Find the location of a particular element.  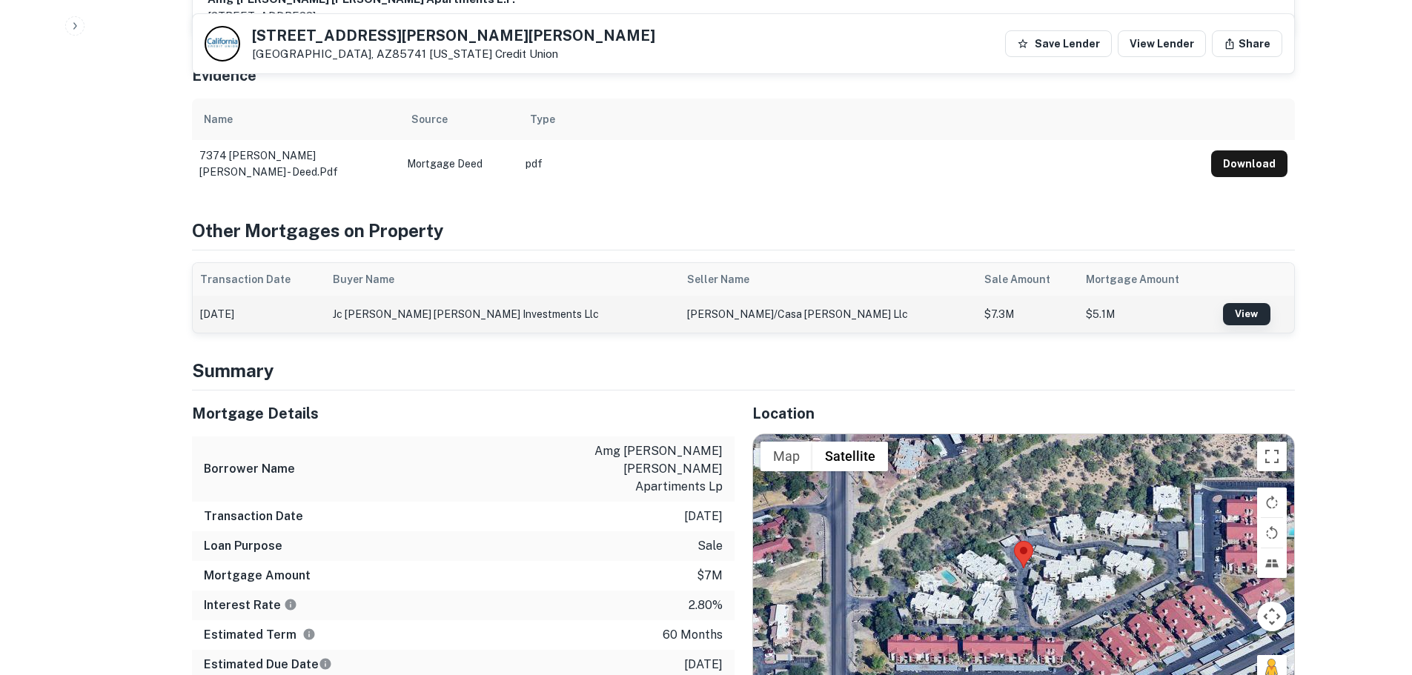

th: Name is located at coordinates (296, 119).